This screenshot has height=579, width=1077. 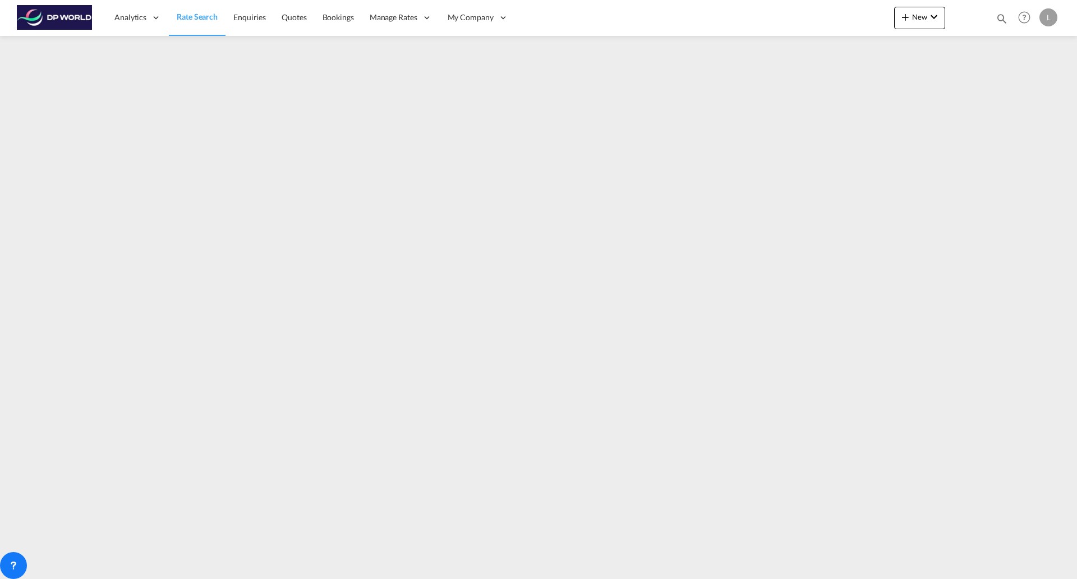 What do you see at coordinates (197, 16) in the screenshot?
I see `span: Rate Search` at bounding box center [197, 16].